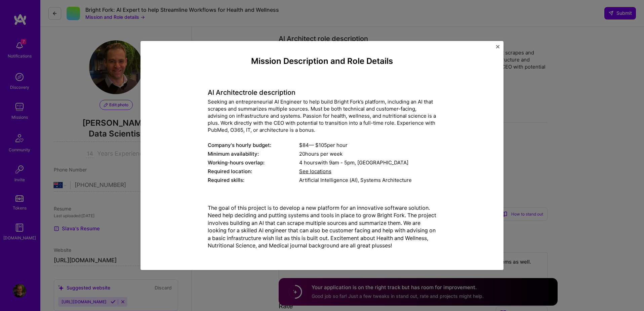 Image resolution: width=644 pixels, height=311 pixels. I want to click on p: The goal of this project is to develop a new platform for an innovative software solution. Need h..., so click(322, 227).